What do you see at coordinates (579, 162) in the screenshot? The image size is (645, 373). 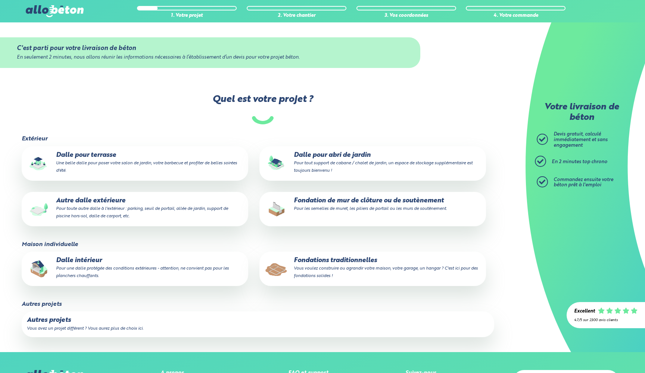 I see `span: En 2 minutes top chrono` at bounding box center [579, 162].